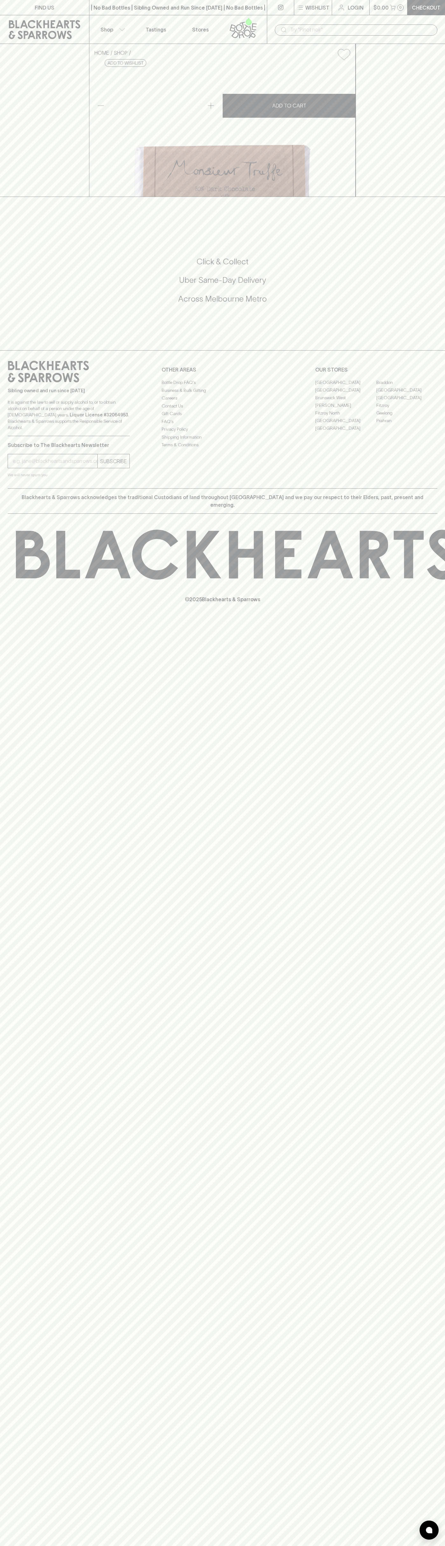 Image resolution: width=445 pixels, height=1546 pixels. What do you see at coordinates (401, 7) in the screenshot?
I see `p: 0` at bounding box center [401, 7].